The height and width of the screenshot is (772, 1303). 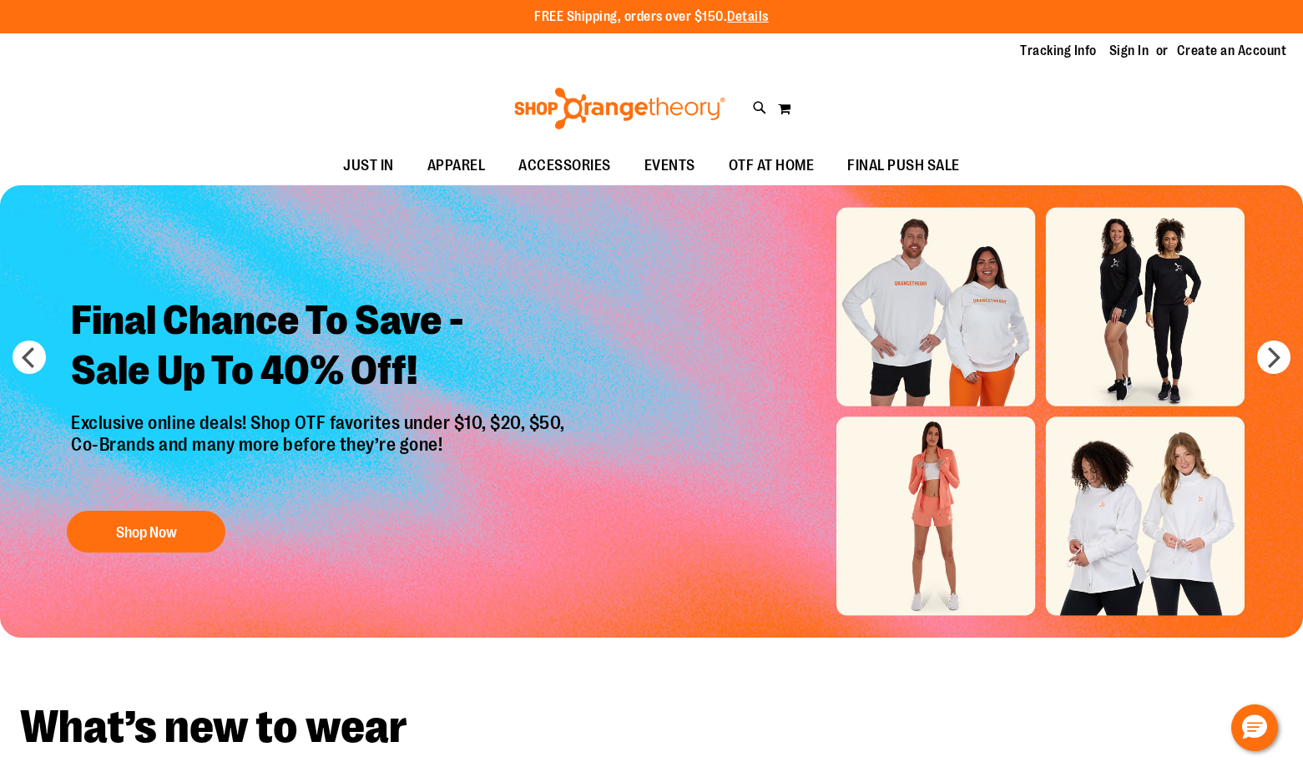 I want to click on span: FINAL PUSH SALE, so click(x=903, y=165).